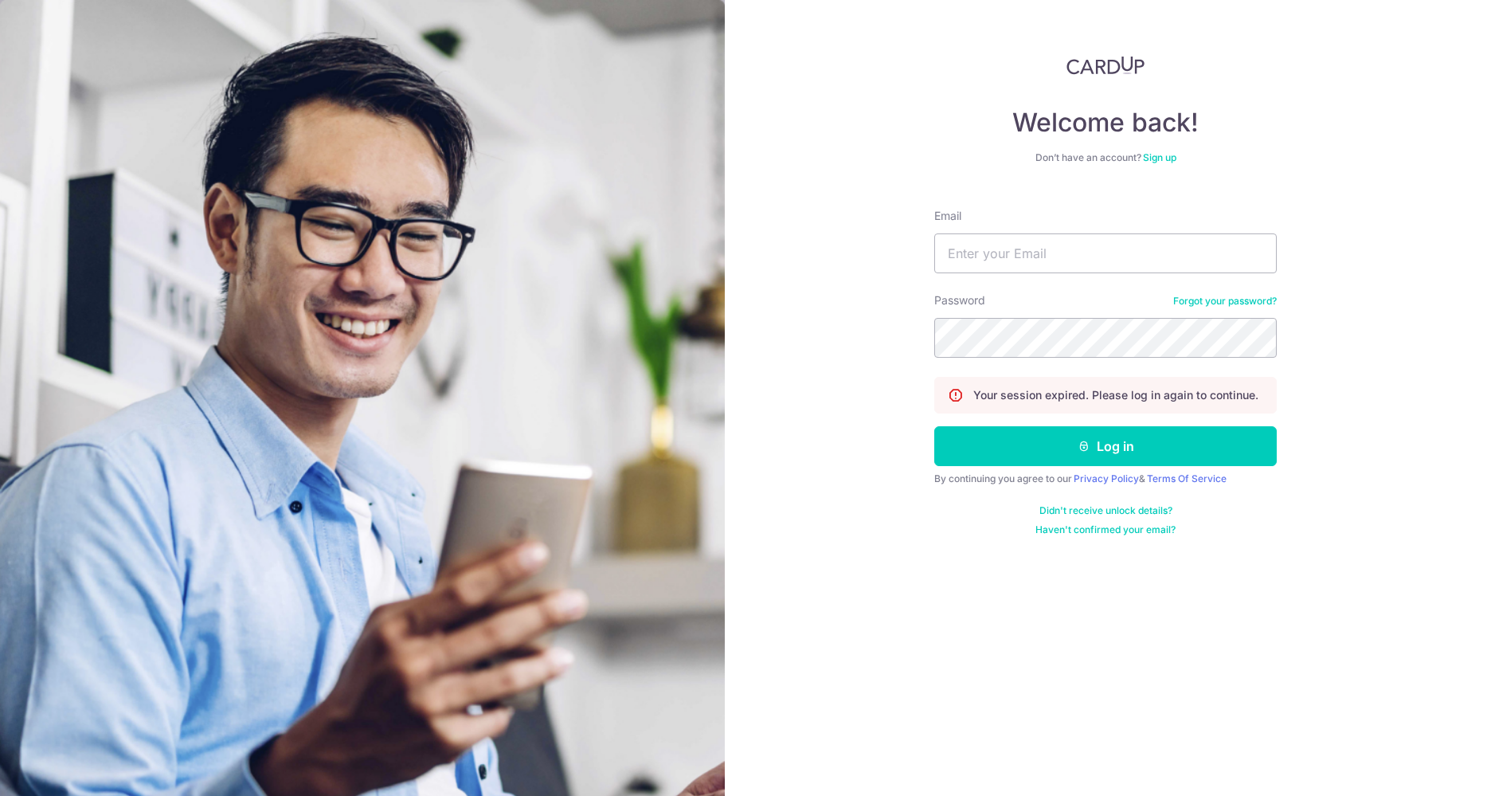  I want to click on div: Don’t have an account?, so click(1105, 158).